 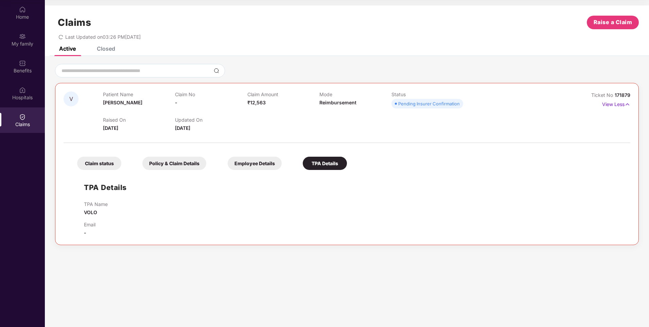 I want to click on h1: TPA Details, so click(x=105, y=187).